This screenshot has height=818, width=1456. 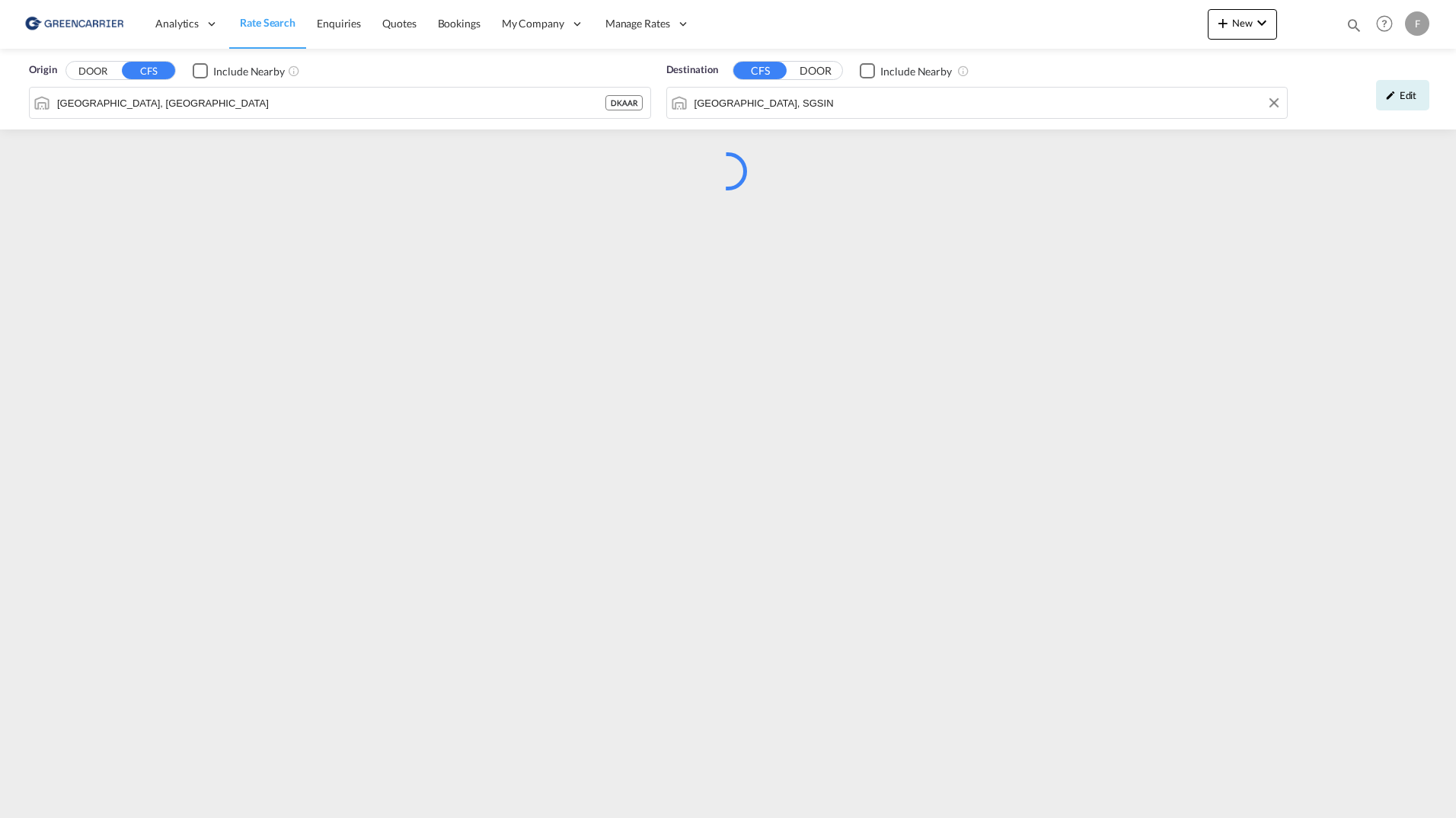 What do you see at coordinates (267, 22) in the screenshot?
I see `span: Rate Search` at bounding box center [267, 22].